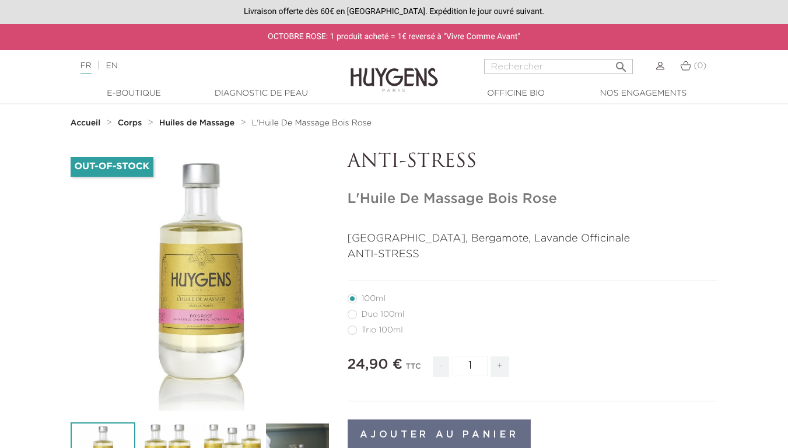 The width and height of the screenshot is (788, 448). What do you see at coordinates (311, 123) in the screenshot?
I see `a: L'Huile De Massage Bois Rose` at bounding box center [311, 123].